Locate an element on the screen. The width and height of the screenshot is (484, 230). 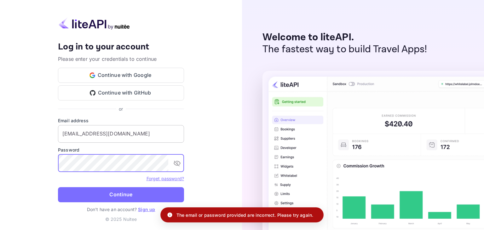
img: liteapi is located at coordinates (94, 23).